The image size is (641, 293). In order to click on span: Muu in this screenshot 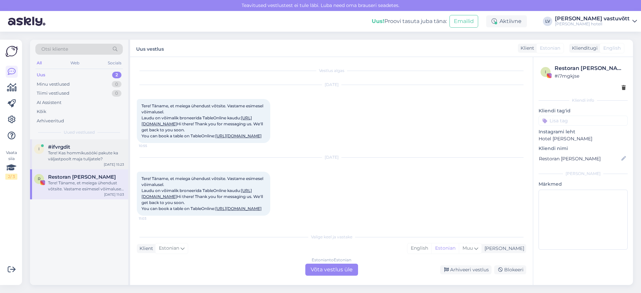, I will do `click(467, 248)`.